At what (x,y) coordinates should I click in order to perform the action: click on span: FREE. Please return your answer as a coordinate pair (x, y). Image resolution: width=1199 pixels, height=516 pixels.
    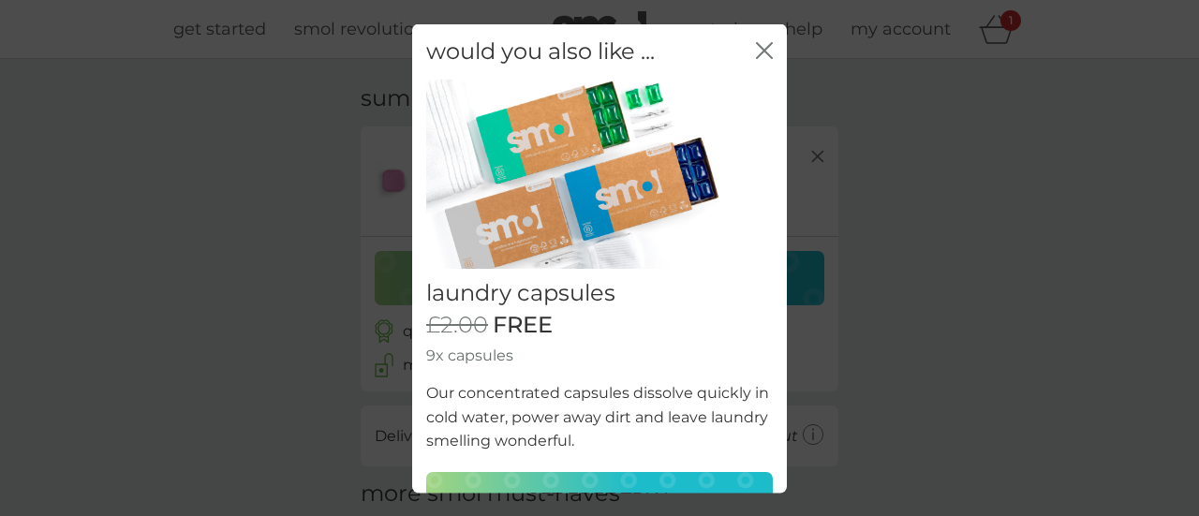
    Looking at the image, I should click on (523, 324).